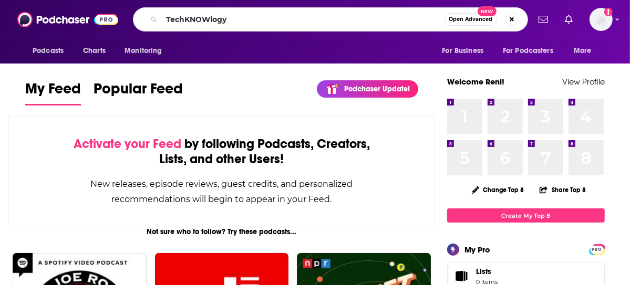 Image resolution: width=630 pixels, height=285 pixels. I want to click on div: Not sure who to follow? Try these podcasts..., so click(222, 232).